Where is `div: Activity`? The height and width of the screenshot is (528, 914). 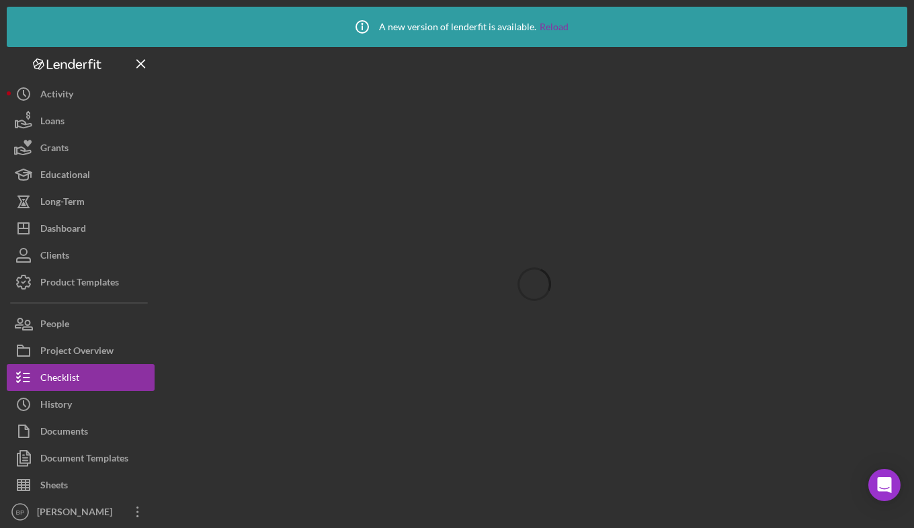 div: Activity is located at coordinates (56, 95).